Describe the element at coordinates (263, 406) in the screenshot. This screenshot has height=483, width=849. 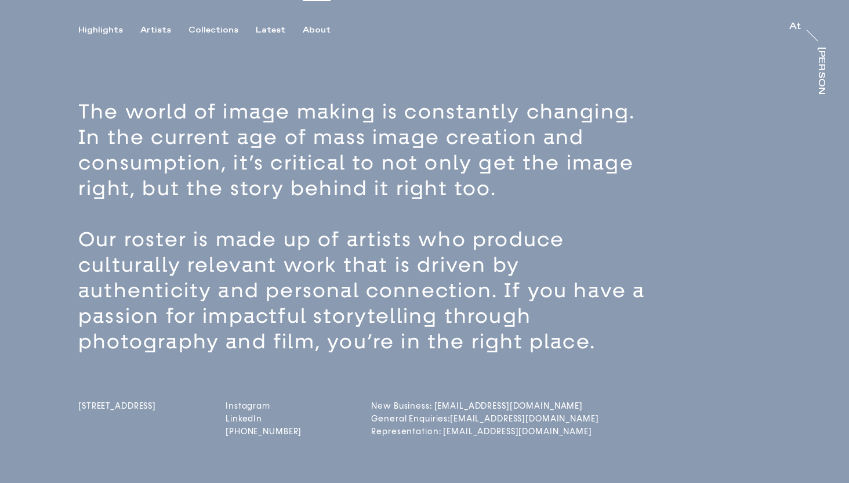
I see `a: Instagram` at that location.